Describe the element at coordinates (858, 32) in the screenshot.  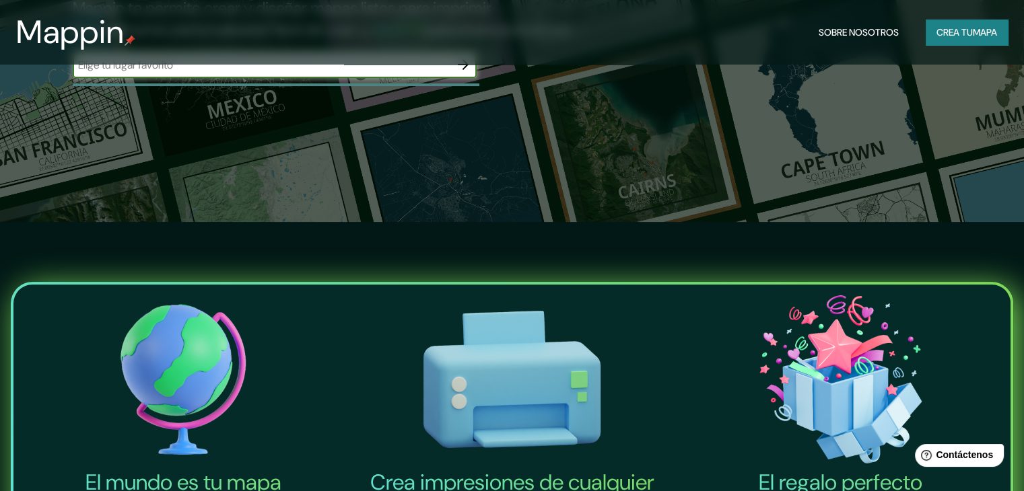
I see `font: Sobre nosotros` at that location.